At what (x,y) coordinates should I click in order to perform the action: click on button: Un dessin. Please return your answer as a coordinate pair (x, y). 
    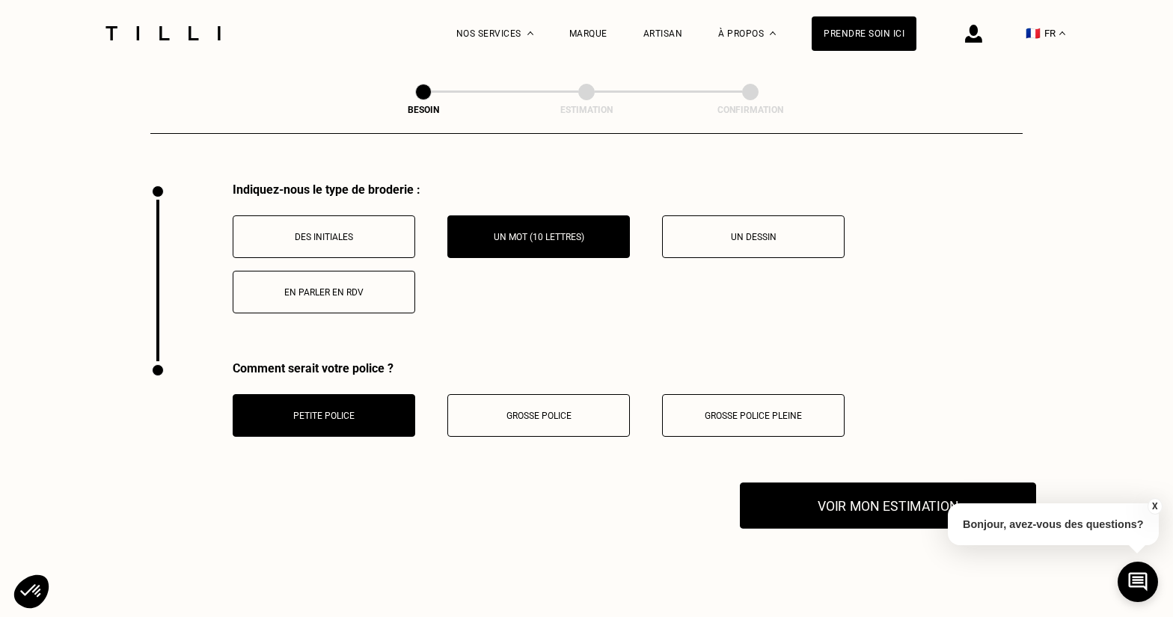
    Looking at the image, I should click on (753, 236).